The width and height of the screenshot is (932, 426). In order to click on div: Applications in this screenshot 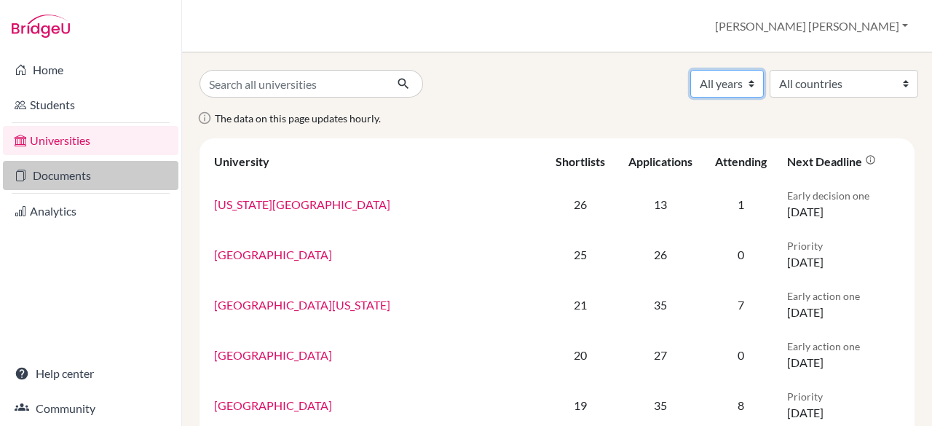, I will do `click(660, 161)`.